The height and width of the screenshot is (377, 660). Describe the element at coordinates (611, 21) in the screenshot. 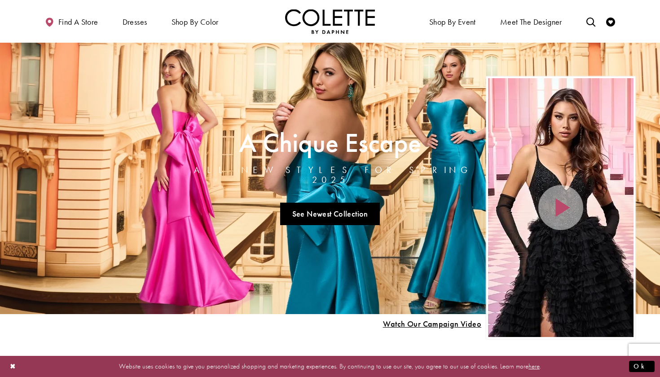

I see `a: Check Wishlist` at that location.